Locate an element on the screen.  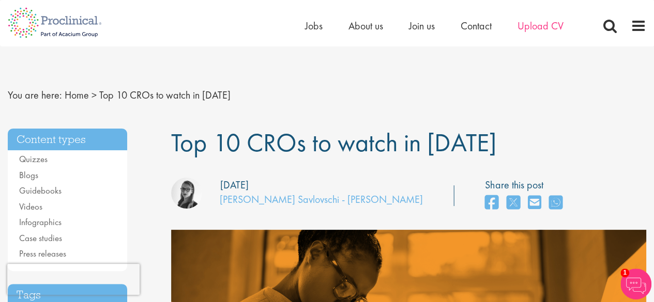
a: Videos is located at coordinates (30, 207).